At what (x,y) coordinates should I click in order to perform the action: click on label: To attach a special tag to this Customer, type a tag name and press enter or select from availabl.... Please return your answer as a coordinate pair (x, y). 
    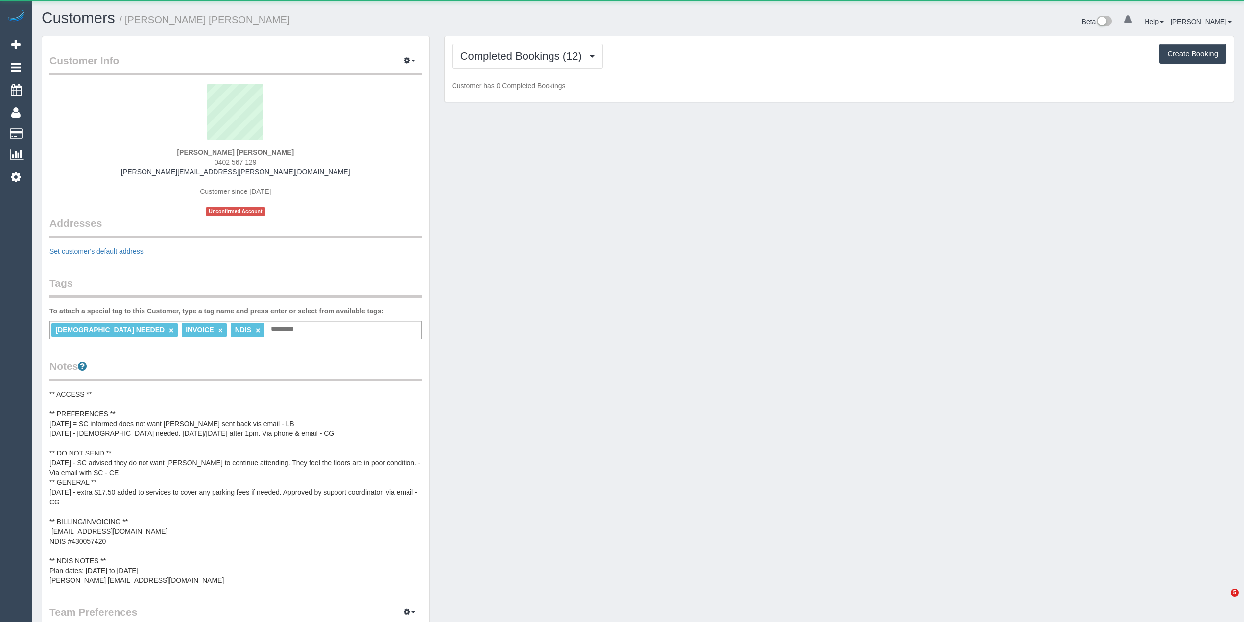
    Looking at the image, I should click on (217, 311).